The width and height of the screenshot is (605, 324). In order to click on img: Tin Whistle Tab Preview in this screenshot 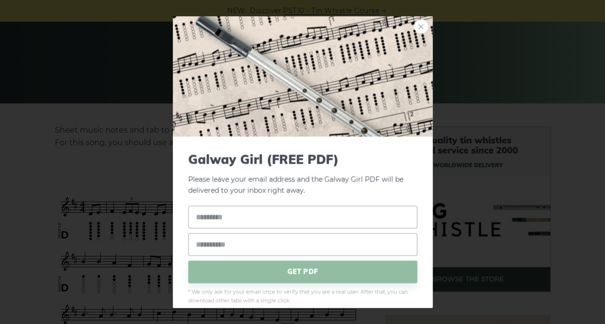, I will do `click(302, 76)`.